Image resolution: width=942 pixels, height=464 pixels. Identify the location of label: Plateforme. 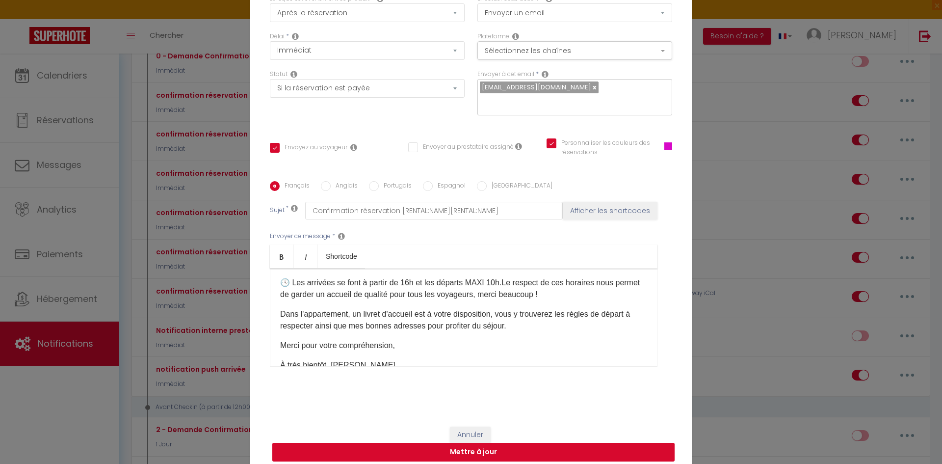
(493, 36).